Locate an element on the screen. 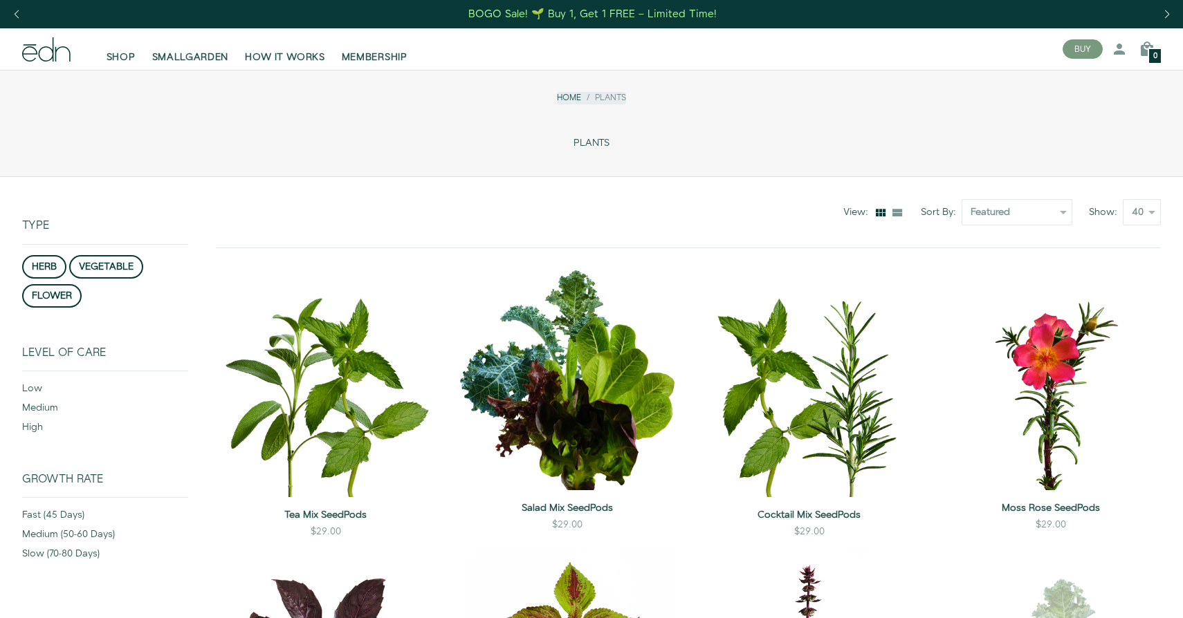 This screenshot has width=1183, height=618. nav: breadcrumbs is located at coordinates (591, 98).